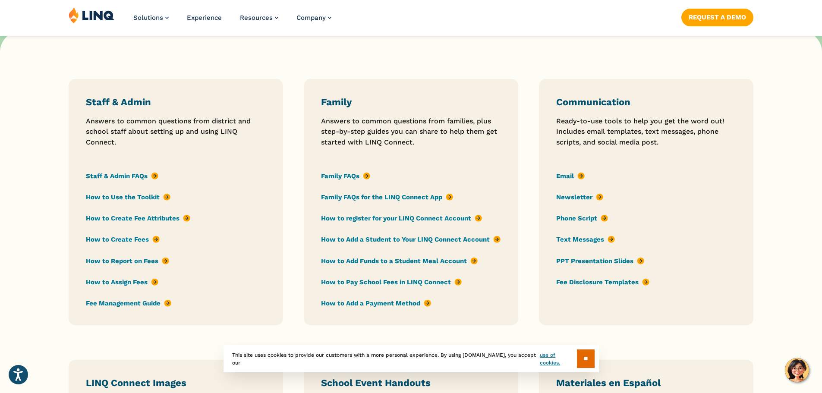 This screenshot has height=393, width=822. Describe the element at coordinates (411, 132) in the screenshot. I see `p: Answers to common questions from families, plus step-by-step guides you can share to help them ge...` at that location.